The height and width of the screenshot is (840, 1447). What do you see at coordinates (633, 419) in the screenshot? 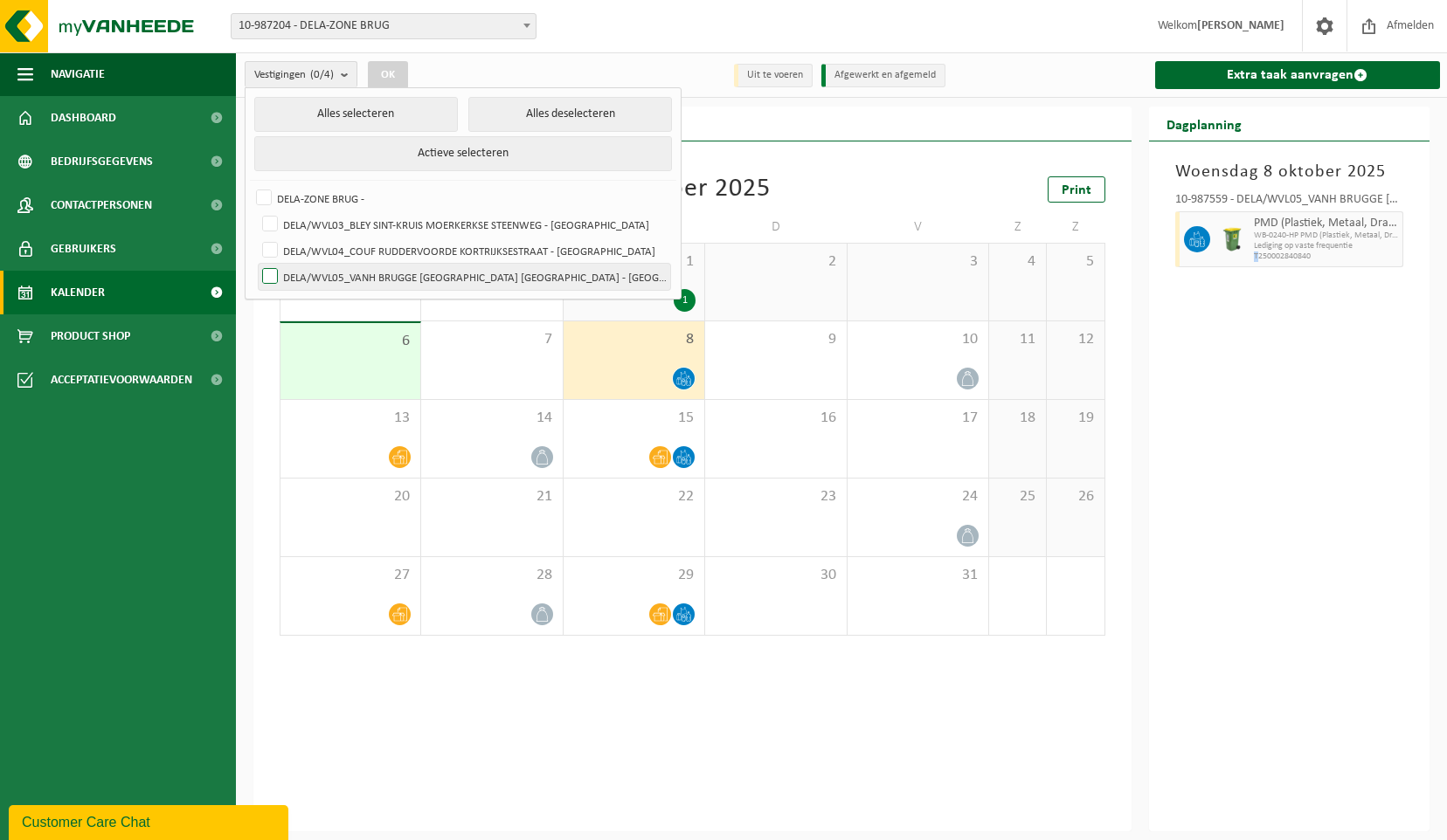
I see `span: 15` at bounding box center [633, 419].